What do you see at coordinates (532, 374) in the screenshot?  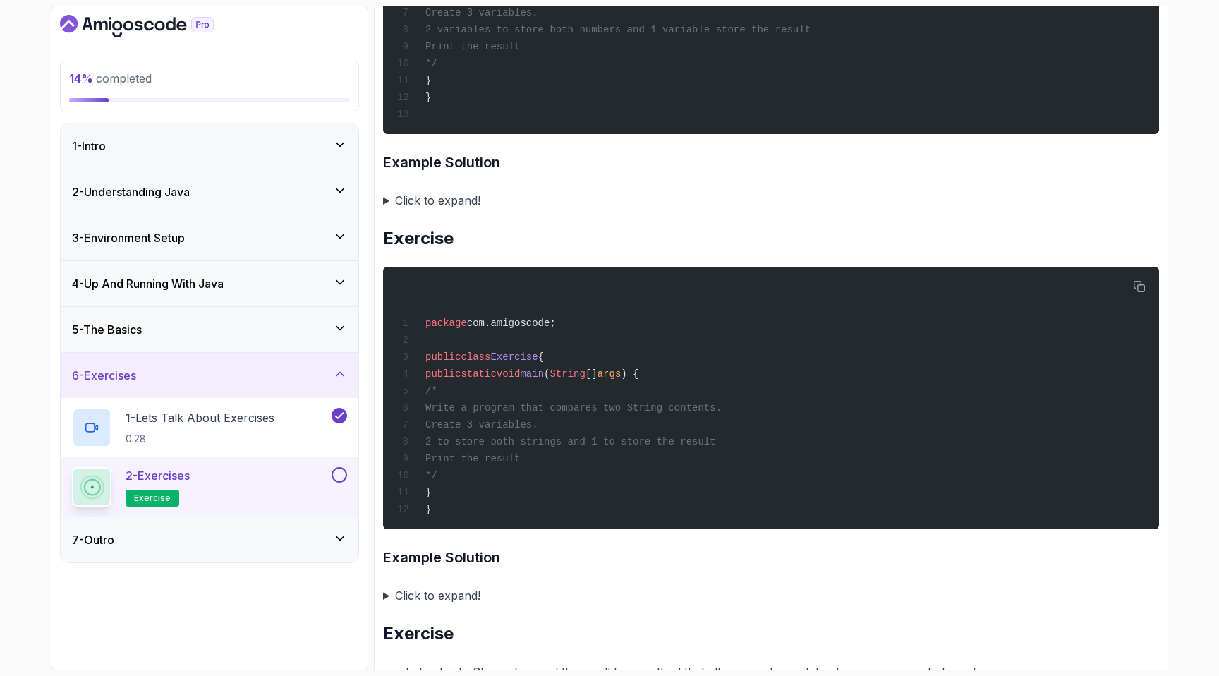 I see `span: main` at bounding box center [532, 374].